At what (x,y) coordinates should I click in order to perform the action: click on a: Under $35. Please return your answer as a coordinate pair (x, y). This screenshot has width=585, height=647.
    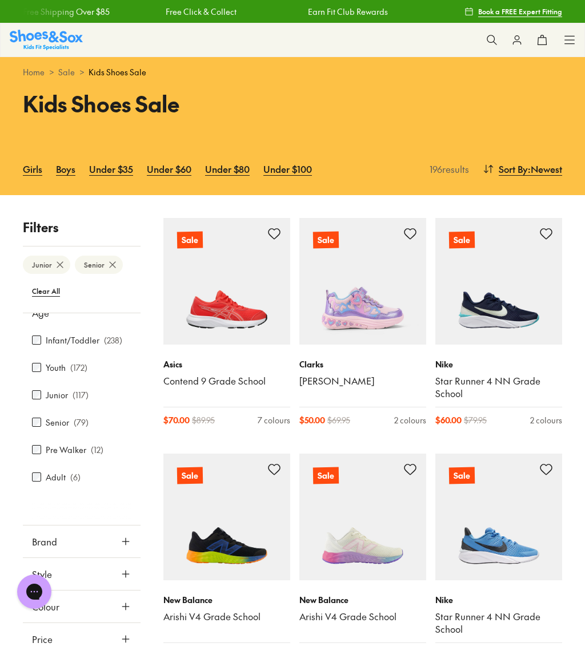
    Looking at the image, I should click on (111, 169).